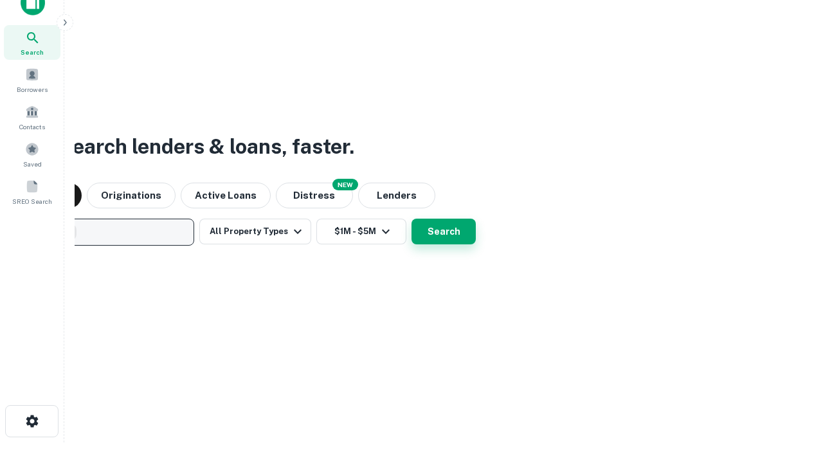  I want to click on div: Contacts, so click(32, 117).